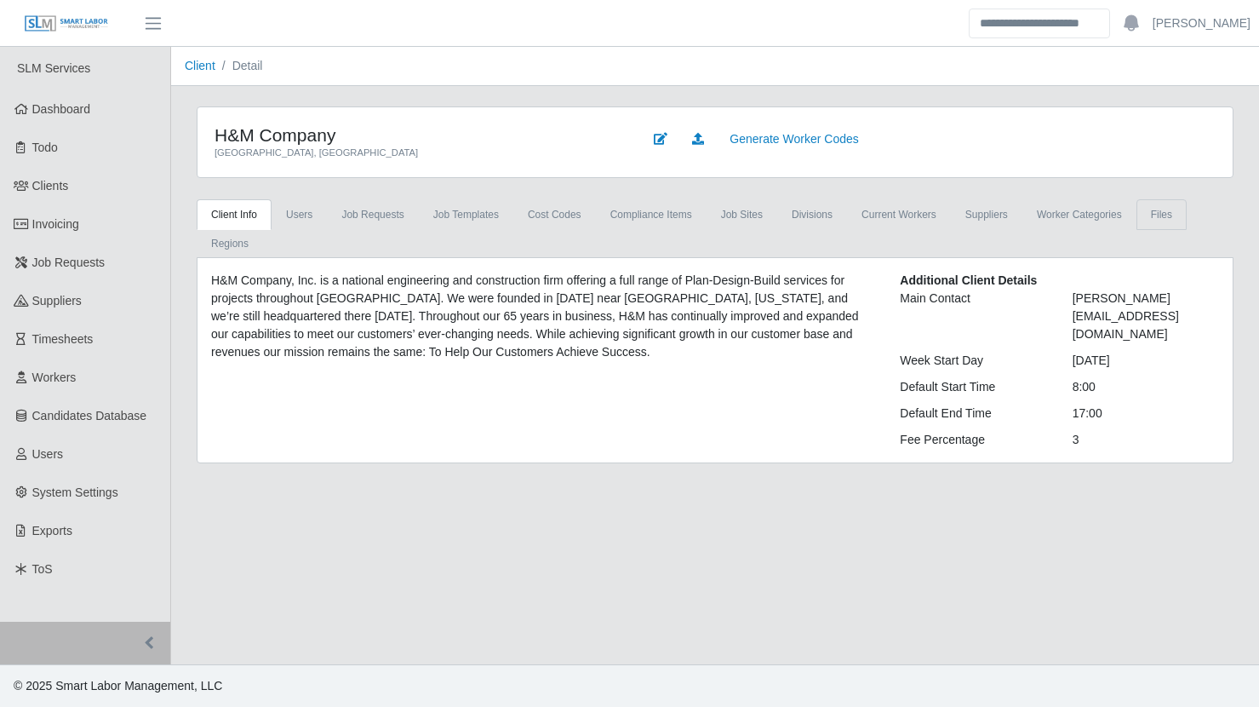  I want to click on a: Client Info, so click(234, 215).